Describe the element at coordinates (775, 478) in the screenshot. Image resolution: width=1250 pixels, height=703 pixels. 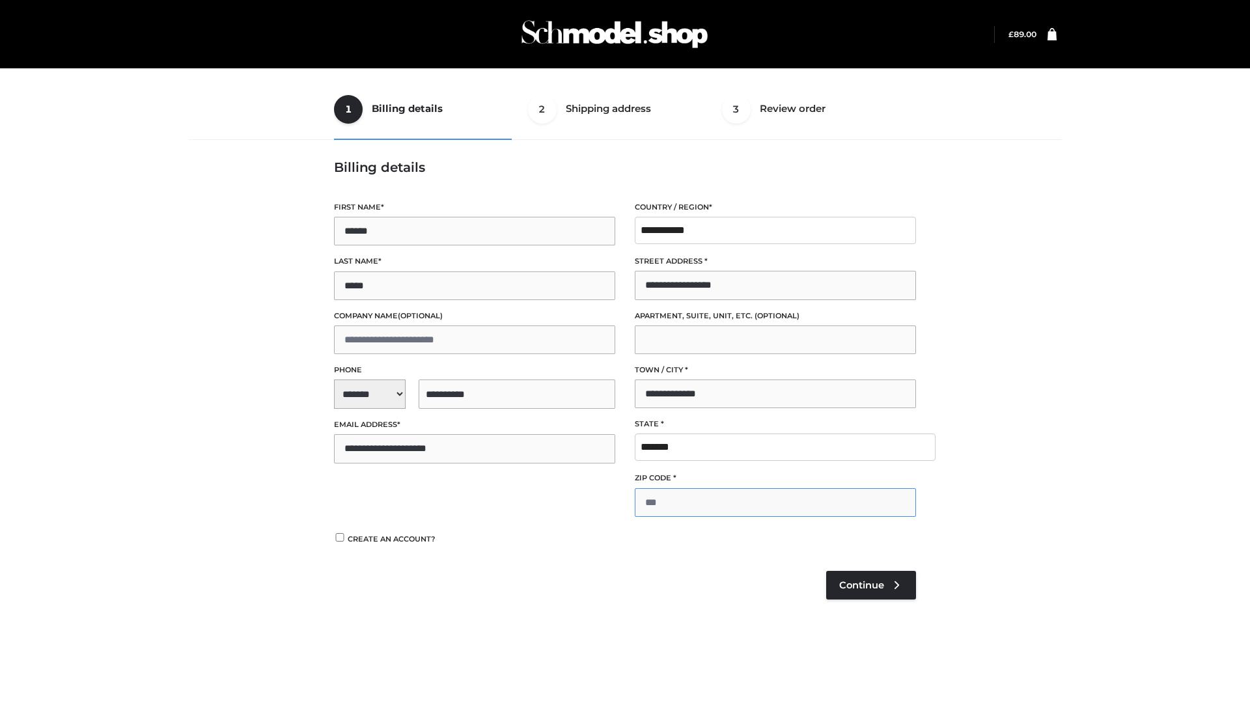
I see `label: ZIP Code` at that location.